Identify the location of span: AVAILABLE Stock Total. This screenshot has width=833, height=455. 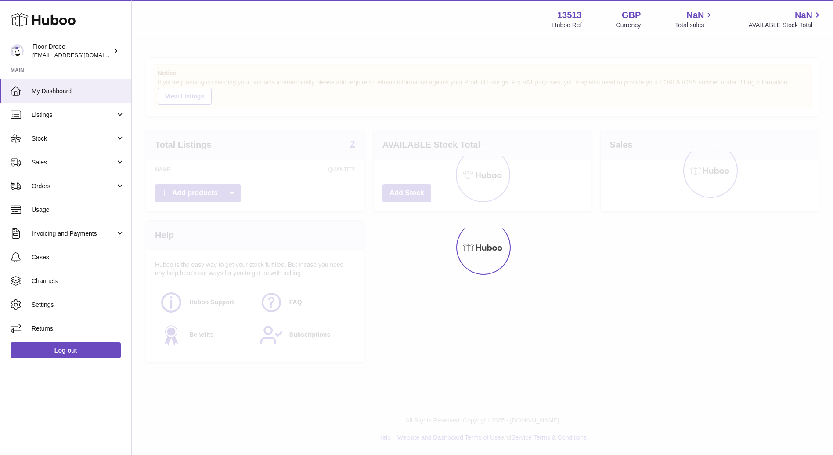
(785, 25).